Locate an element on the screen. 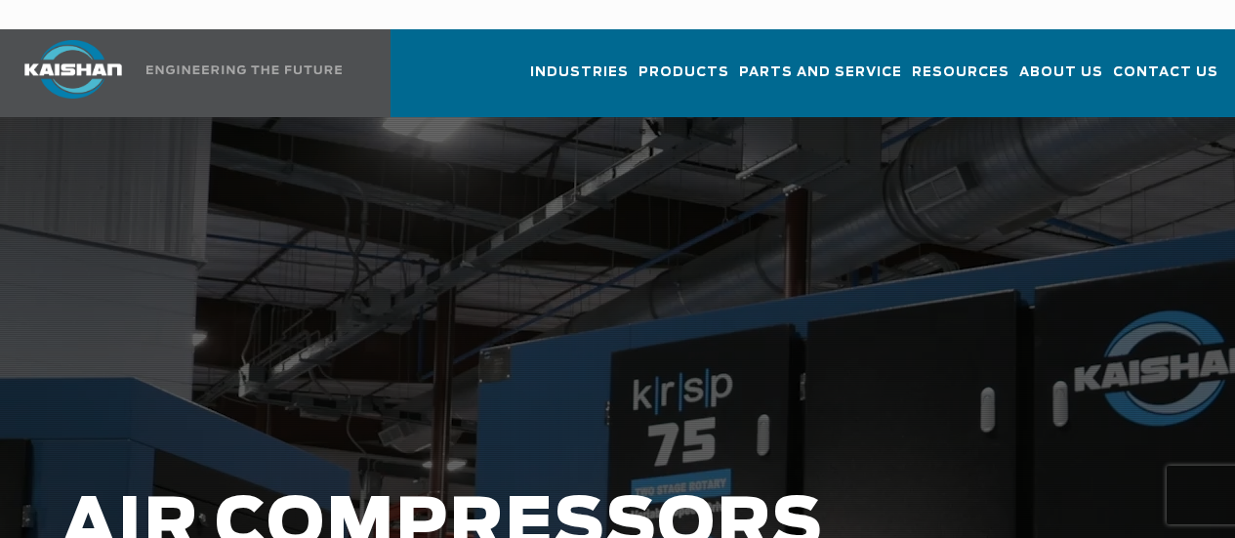 The image size is (1235, 538). span: About Us is located at coordinates (1061, 72).